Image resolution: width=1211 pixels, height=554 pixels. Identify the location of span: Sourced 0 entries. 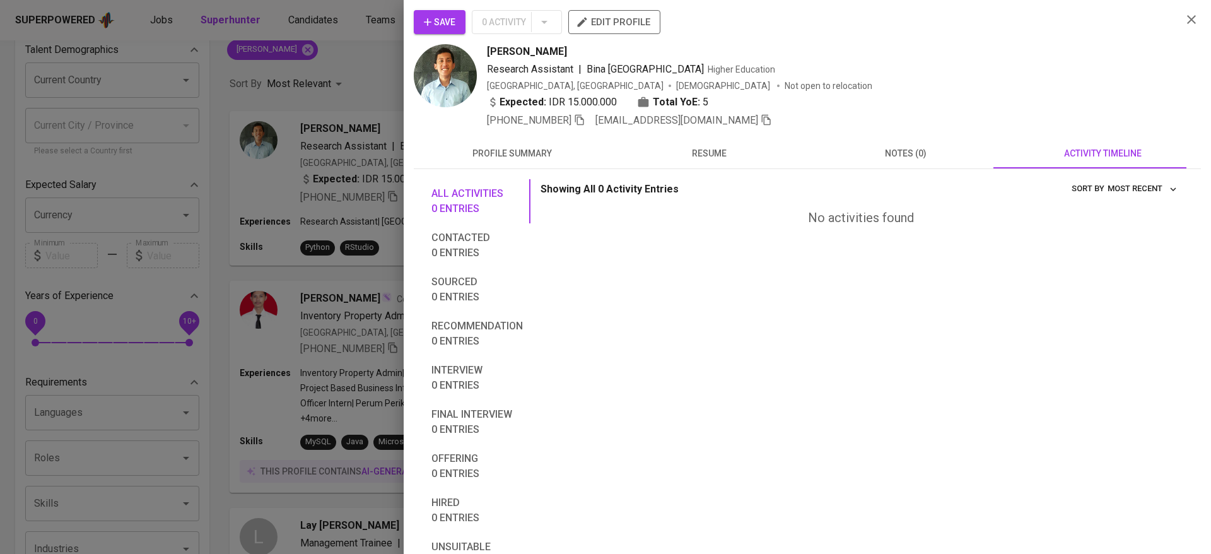
(477, 290).